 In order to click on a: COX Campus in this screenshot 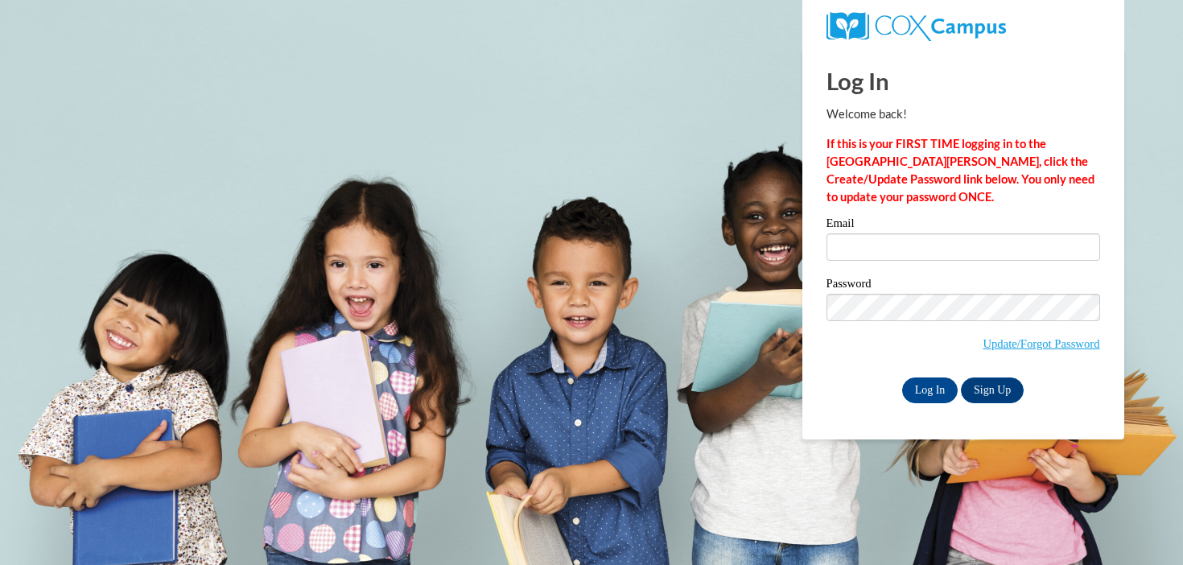, I will do `click(916, 25)`.